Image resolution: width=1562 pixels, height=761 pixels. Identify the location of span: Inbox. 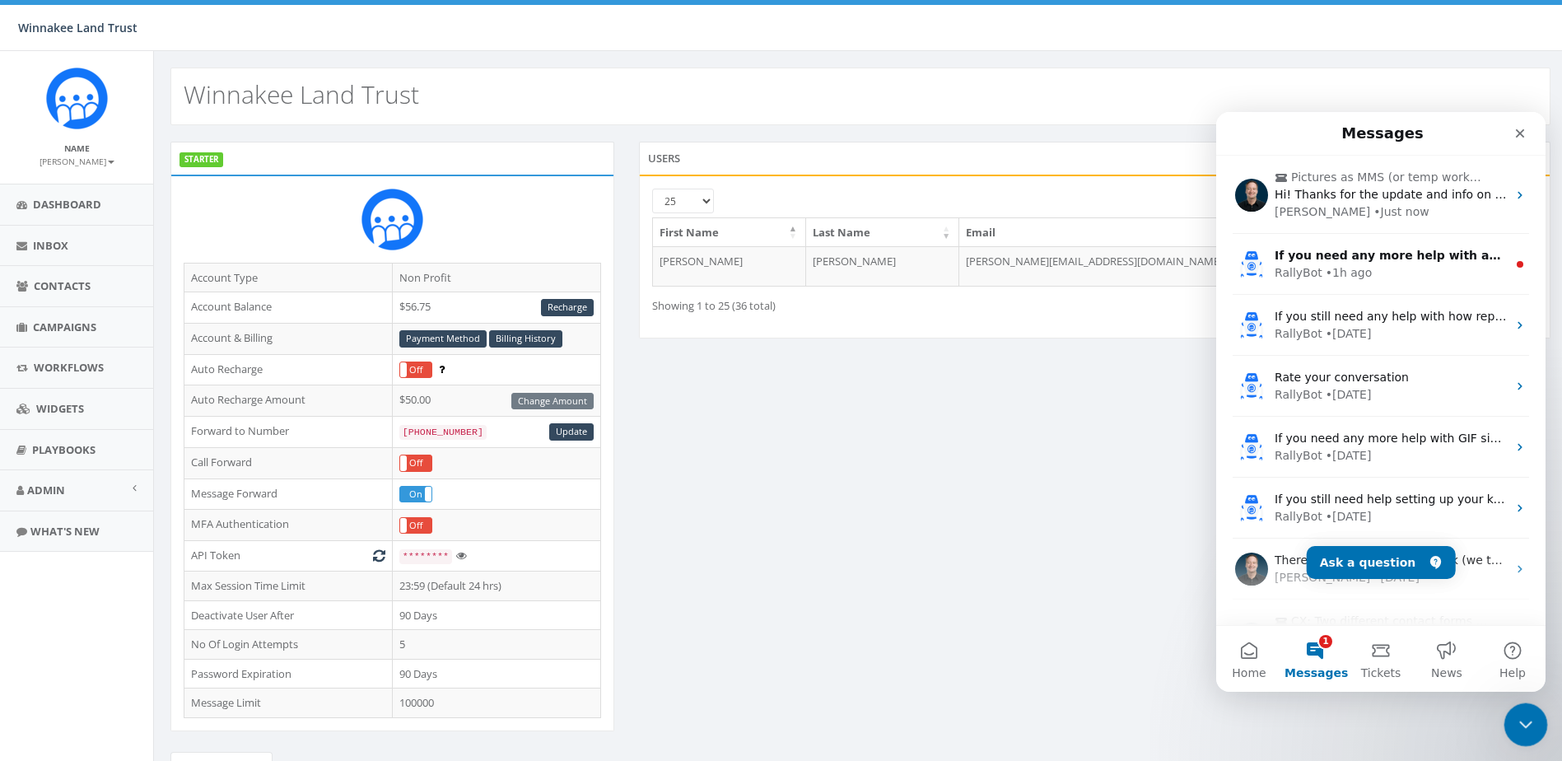
(50, 245).